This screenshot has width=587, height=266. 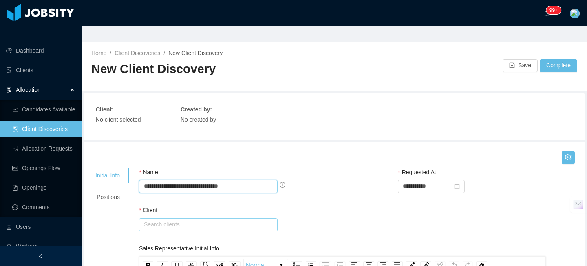 What do you see at coordinates (457, 186) in the screenshot?
I see `i: icon: calendar` at bounding box center [457, 186].